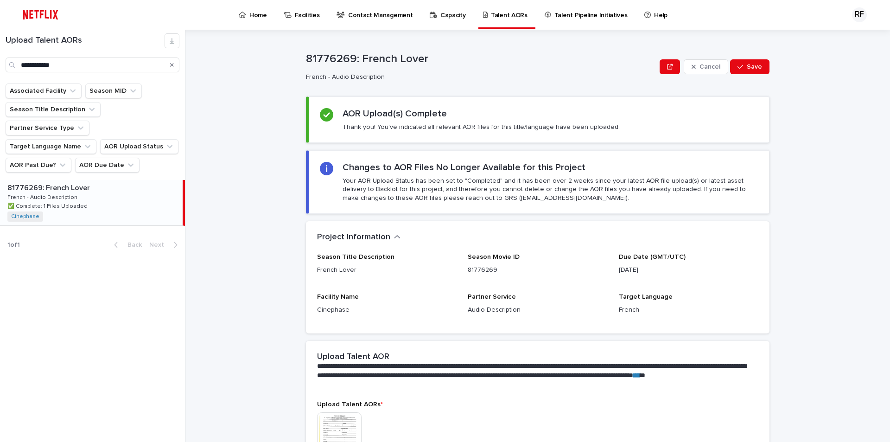  Describe the element at coordinates (754, 67) in the screenshot. I see `span: Save` at that location.